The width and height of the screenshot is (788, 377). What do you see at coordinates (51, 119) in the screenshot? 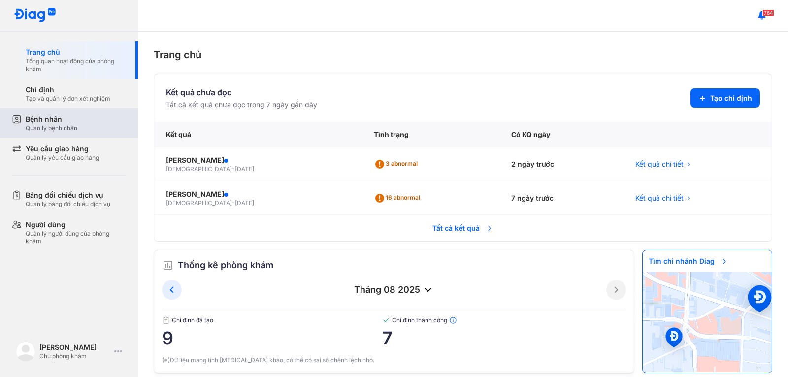
I see `div: Bệnh nhân` at bounding box center [51, 119].